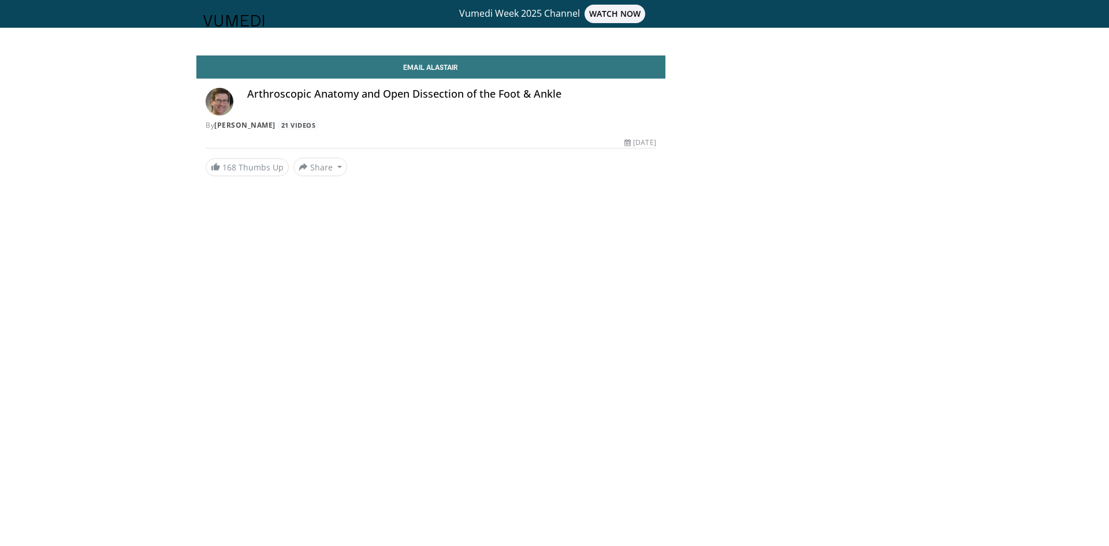 Image resolution: width=1109 pixels, height=546 pixels. What do you see at coordinates (234, 21) in the screenshot?
I see `img: VuMedi Logo` at bounding box center [234, 21].